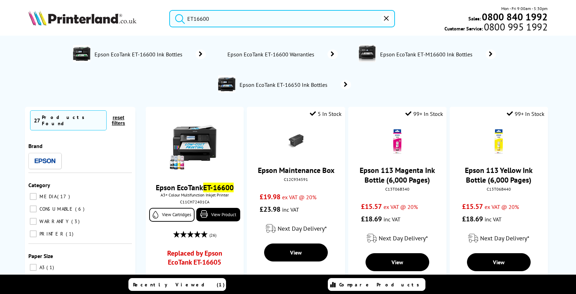 The width and height of the screenshot is (576, 294). What do you see at coordinates (284, 85) in the screenshot?
I see `span: Epson EcoTank ET-16650 Ink Bottles` at bounding box center [284, 85].